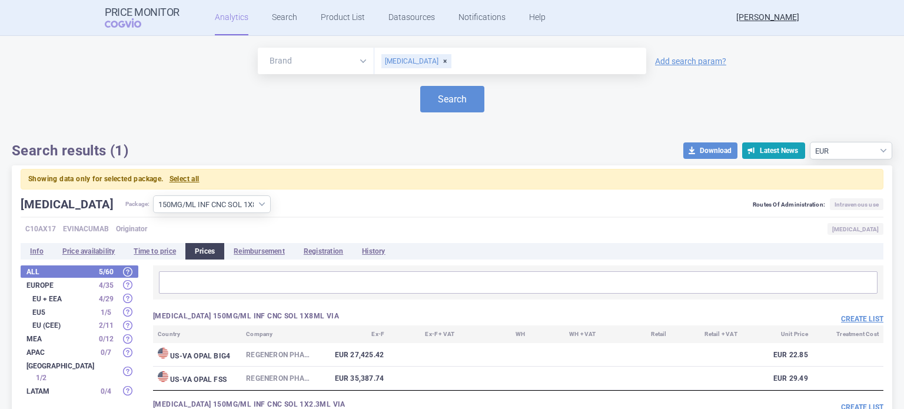  I want to click on div: EU + EEA 4/29, so click(79, 298).